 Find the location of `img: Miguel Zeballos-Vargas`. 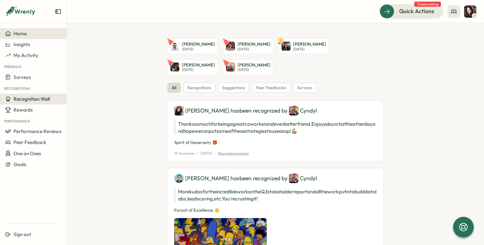

img: Miguel Zeballos-Vargas is located at coordinates (179, 179).